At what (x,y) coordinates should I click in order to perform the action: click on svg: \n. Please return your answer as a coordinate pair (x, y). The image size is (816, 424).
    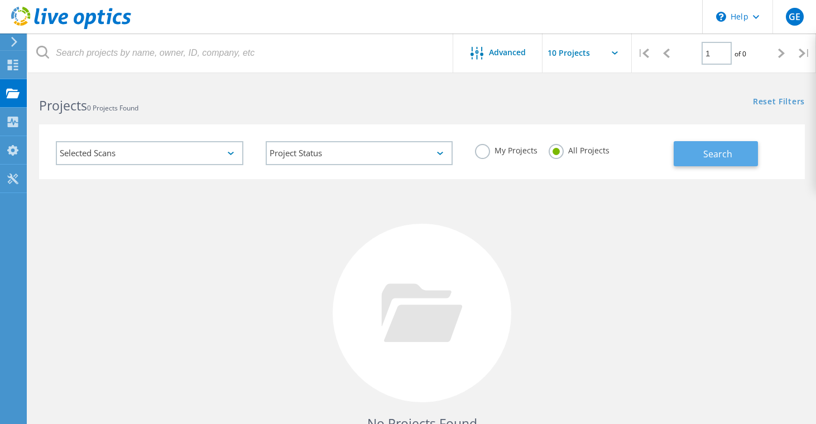
    Looking at the image, I should click on (721, 17).